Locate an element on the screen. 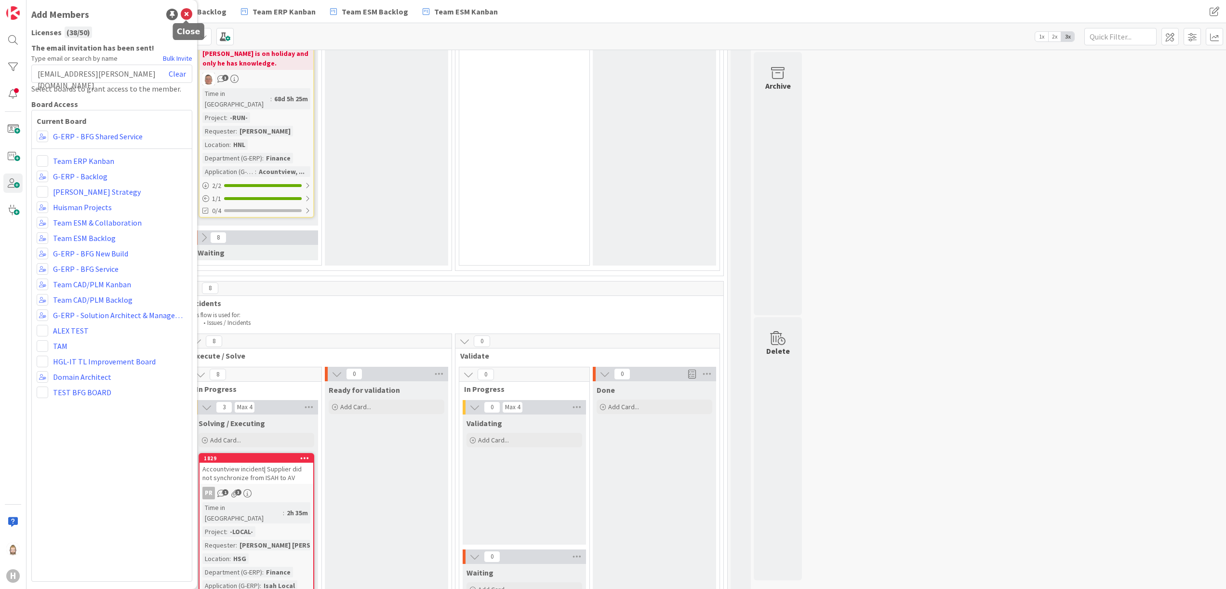  div: Acountview, ... is located at coordinates (281, 172).